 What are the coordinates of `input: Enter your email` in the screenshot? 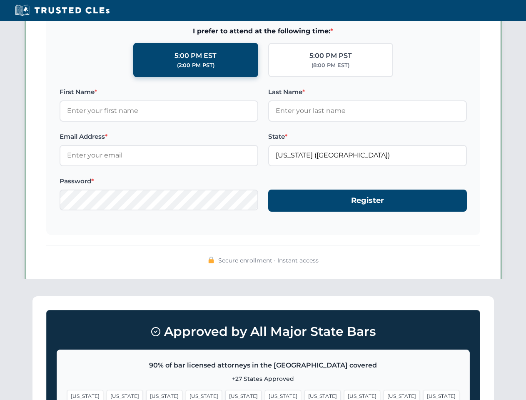 It's located at (159, 155).